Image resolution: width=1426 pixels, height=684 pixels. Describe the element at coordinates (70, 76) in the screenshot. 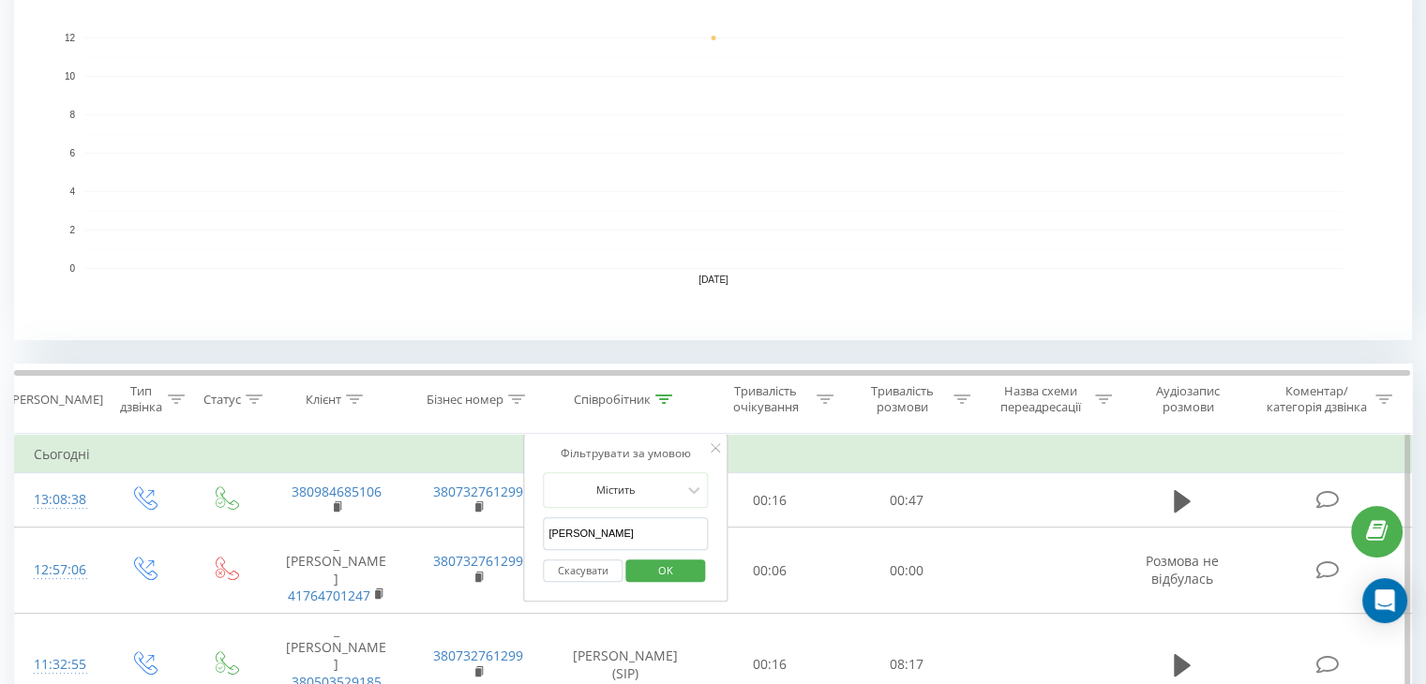

I see `text: 10` at that location.